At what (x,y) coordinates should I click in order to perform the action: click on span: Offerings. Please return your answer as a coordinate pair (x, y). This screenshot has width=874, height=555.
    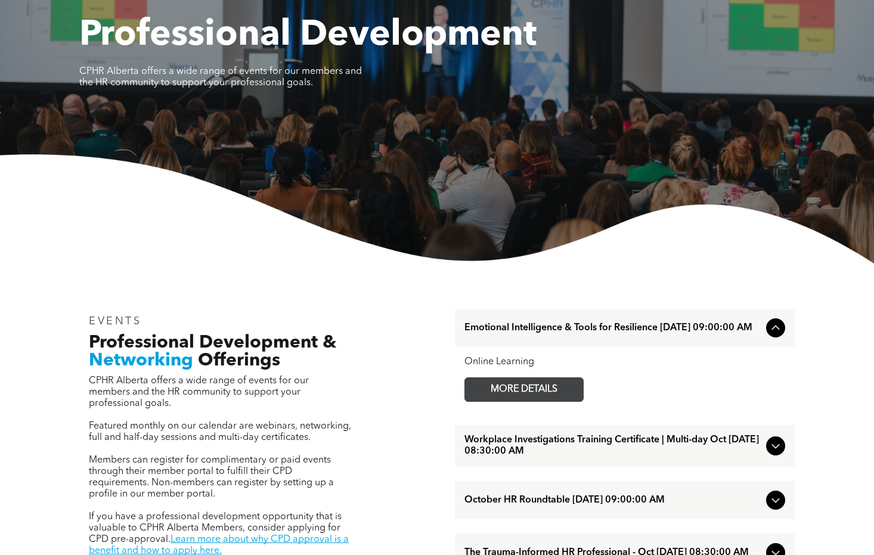
    Looking at the image, I should click on (239, 361).